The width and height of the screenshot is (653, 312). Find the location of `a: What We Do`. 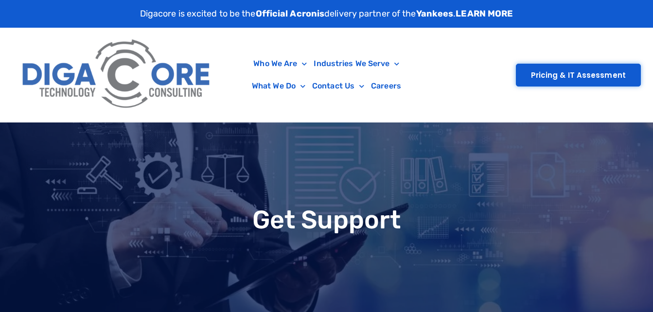

a: What We Do is located at coordinates (279, 86).